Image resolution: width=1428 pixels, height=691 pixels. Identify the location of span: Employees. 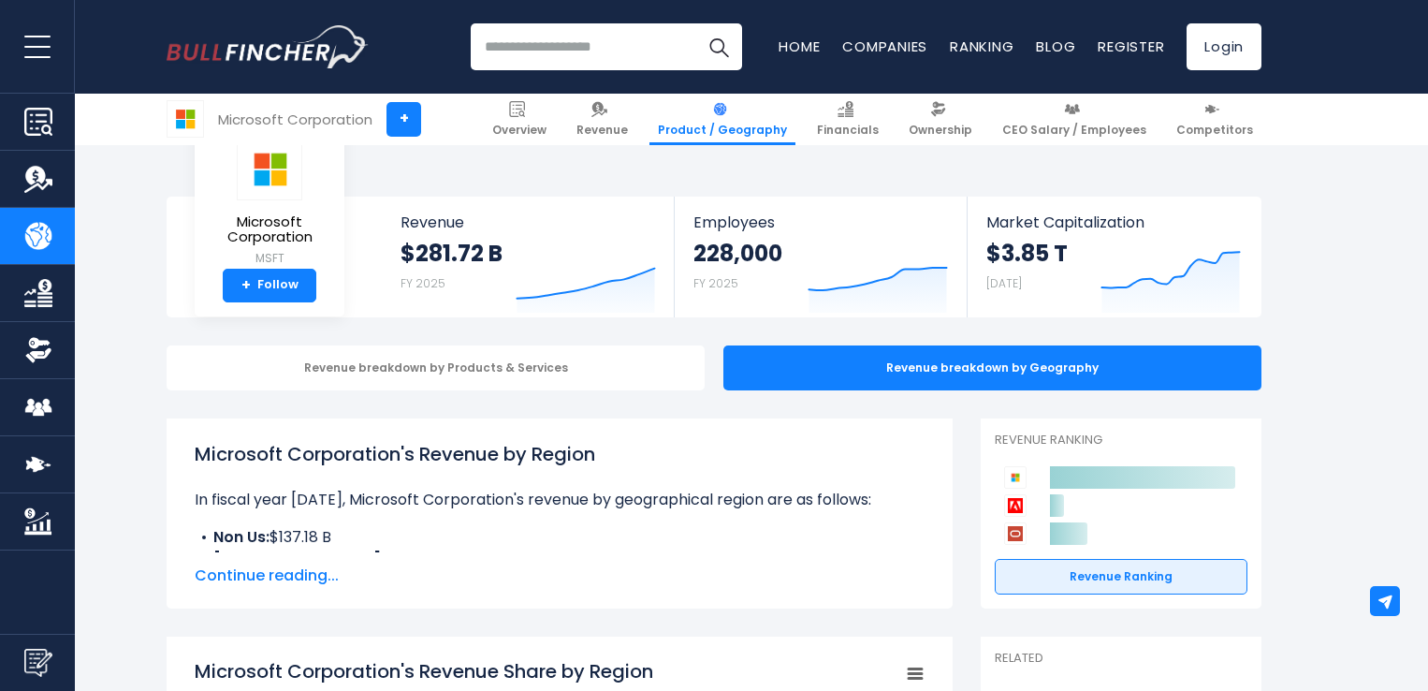
(820, 222).